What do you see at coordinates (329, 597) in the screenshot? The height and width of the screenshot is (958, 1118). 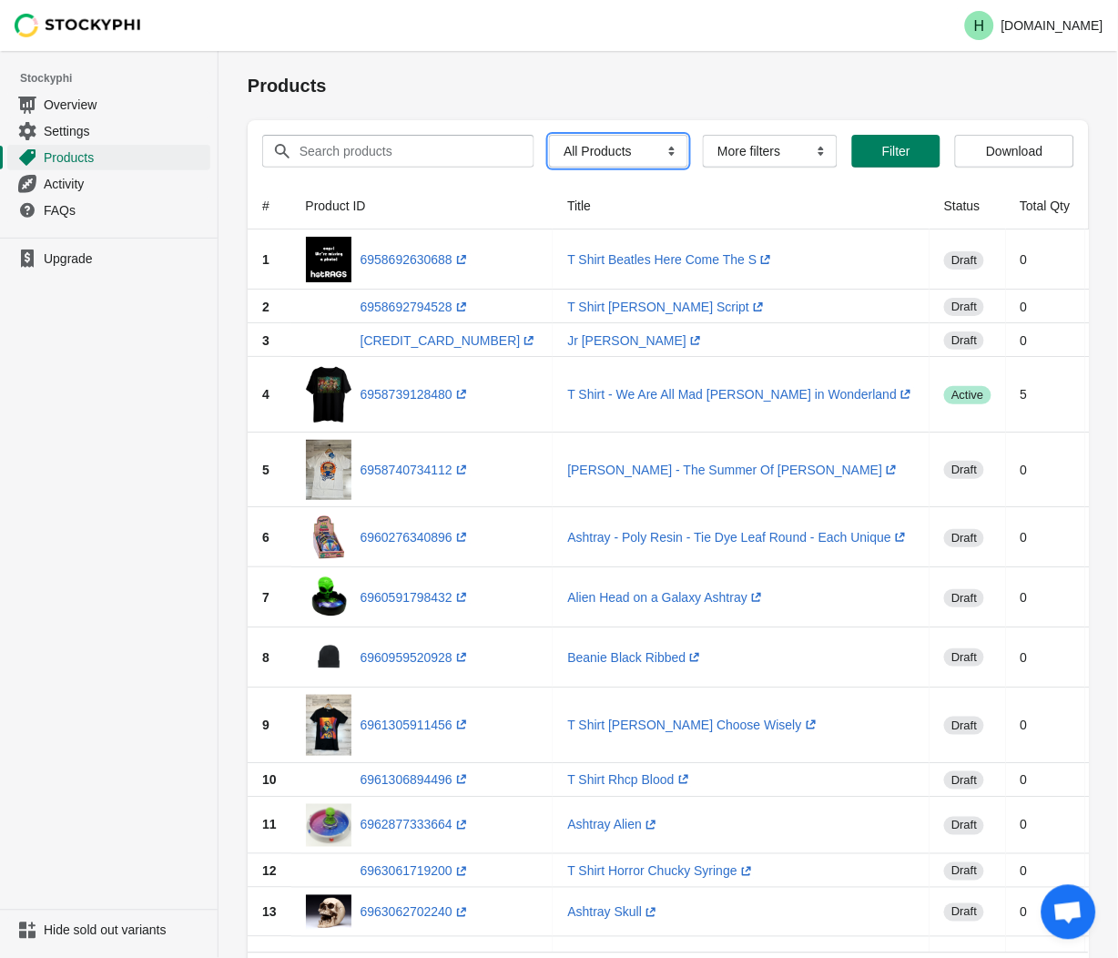 I see `img: 502563.jpg` at bounding box center [329, 597].